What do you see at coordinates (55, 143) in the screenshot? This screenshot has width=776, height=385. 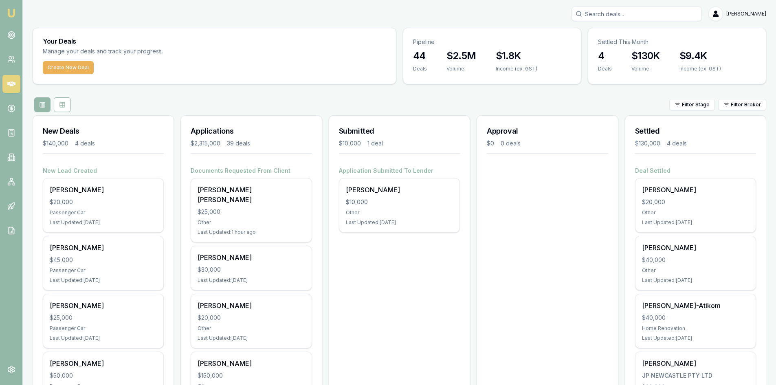 I see `div: $140,000` at bounding box center [55, 143].